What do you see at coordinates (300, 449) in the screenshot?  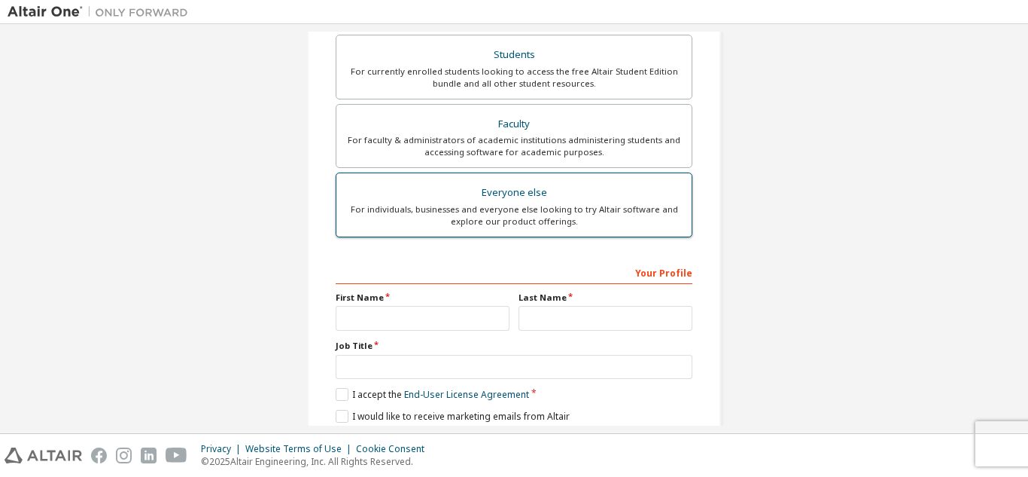 I see `div: Website Terms of Use` at bounding box center [300, 449].